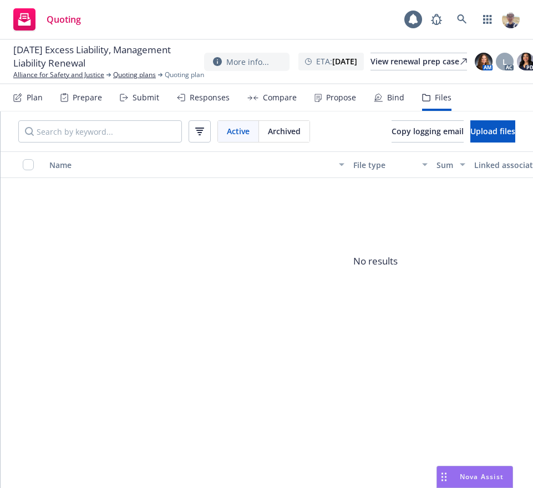 Image resolution: width=533 pixels, height=488 pixels. Describe the element at coordinates (64, 19) in the screenshot. I see `span: Quoting` at that location.